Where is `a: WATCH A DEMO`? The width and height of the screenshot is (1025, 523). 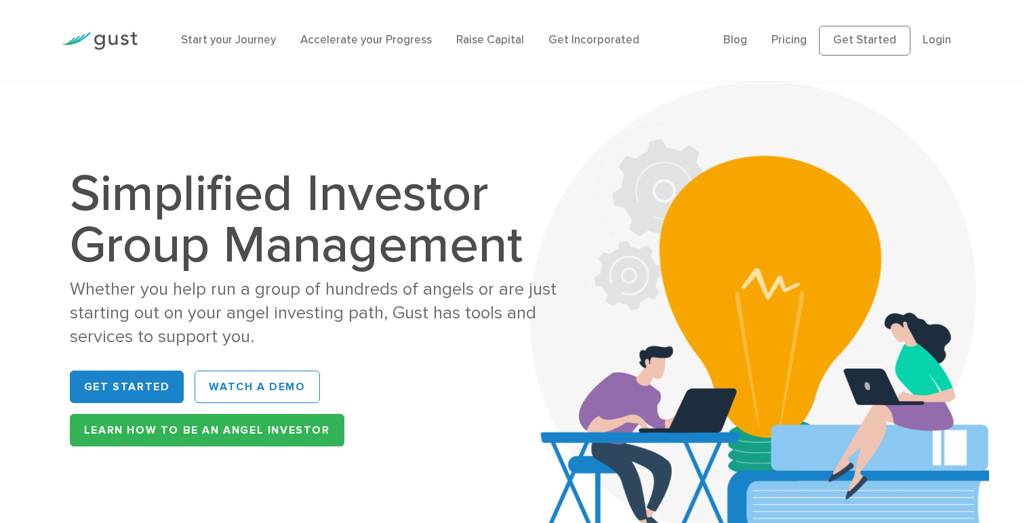
a: WATCH A DEMO is located at coordinates (257, 387).